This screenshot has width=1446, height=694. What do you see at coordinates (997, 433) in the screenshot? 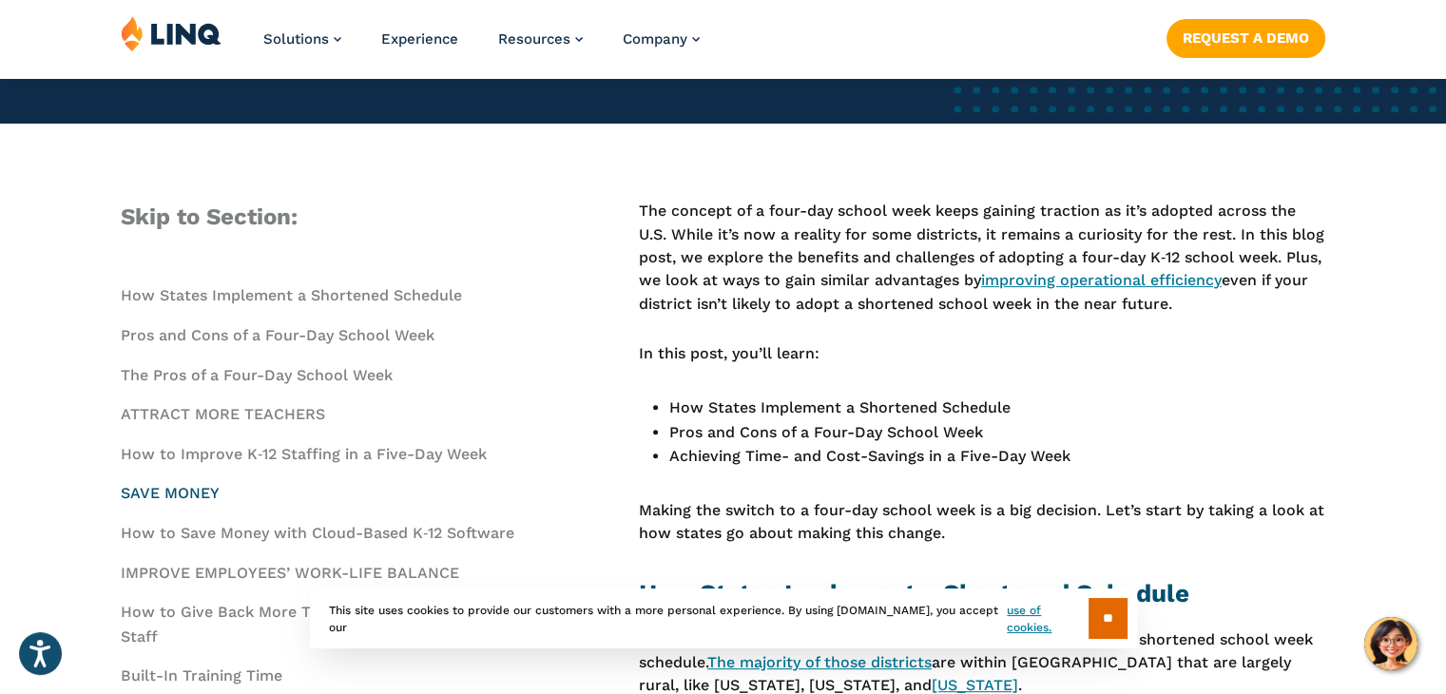
I see `li: Pros and Cons of a Four-Day School Week` at bounding box center [997, 433].